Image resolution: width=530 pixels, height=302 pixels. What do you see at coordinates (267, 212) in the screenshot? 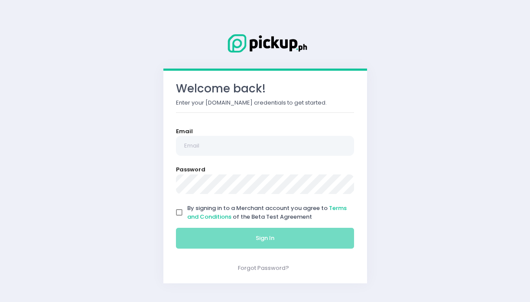
I see `span: By signing in to a Merchant account you agree to of the Beta Test Agreement` at bounding box center [267, 212].